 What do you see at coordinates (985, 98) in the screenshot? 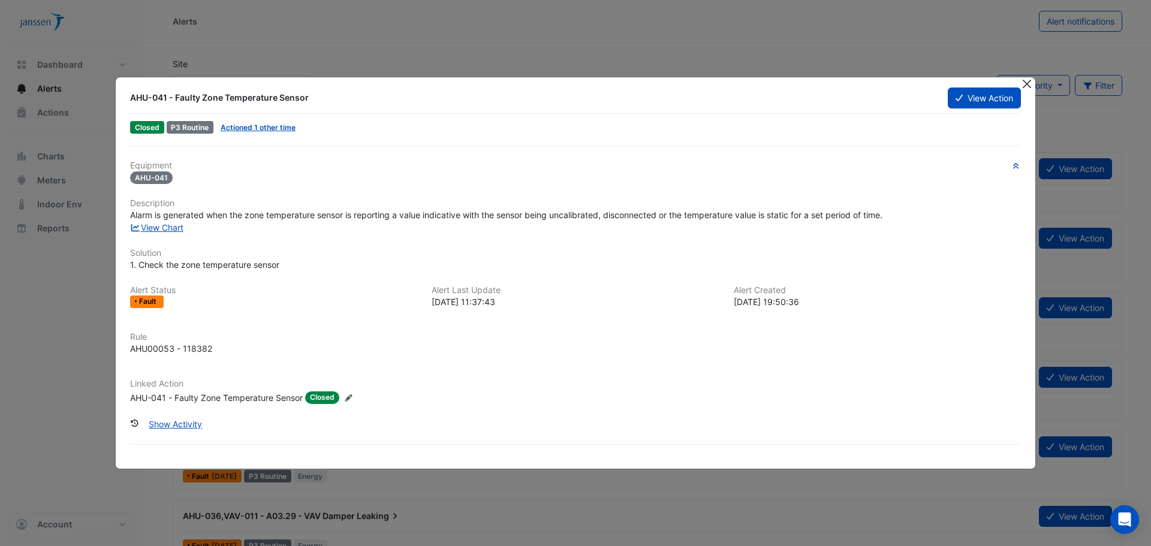
I see `button: View Action` at bounding box center [985, 98].